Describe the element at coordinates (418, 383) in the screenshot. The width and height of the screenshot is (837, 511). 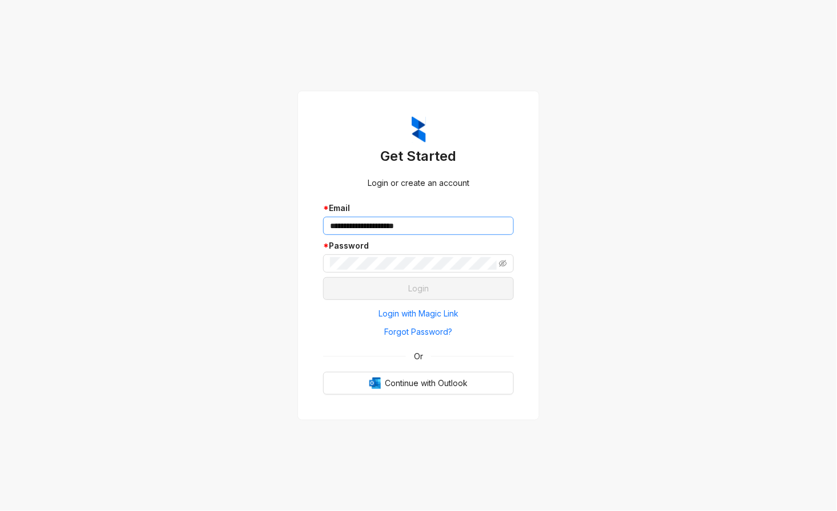
I see `button: OutlookContinue with Outlook` at that location.